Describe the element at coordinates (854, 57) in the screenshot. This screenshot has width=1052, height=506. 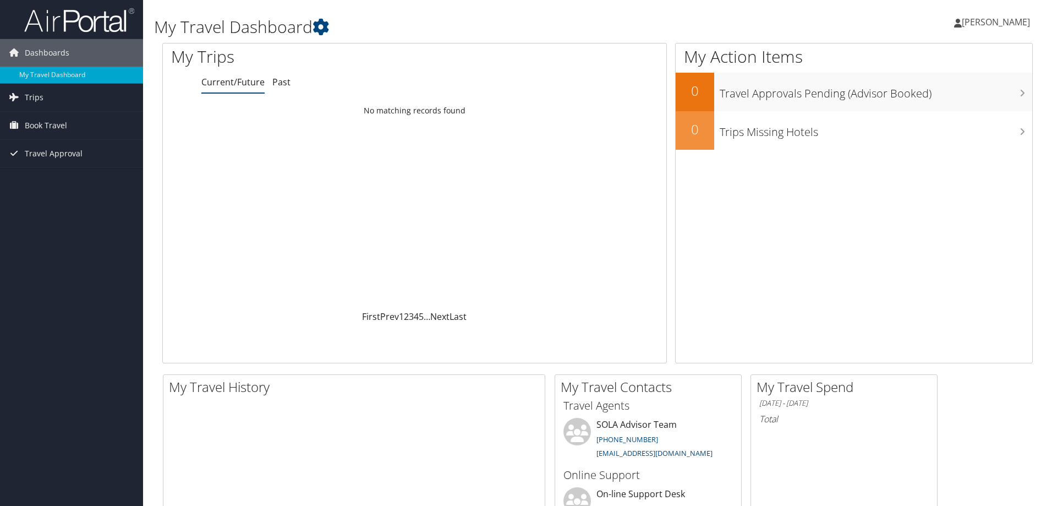
I see `h1: My Action Items` at that location.